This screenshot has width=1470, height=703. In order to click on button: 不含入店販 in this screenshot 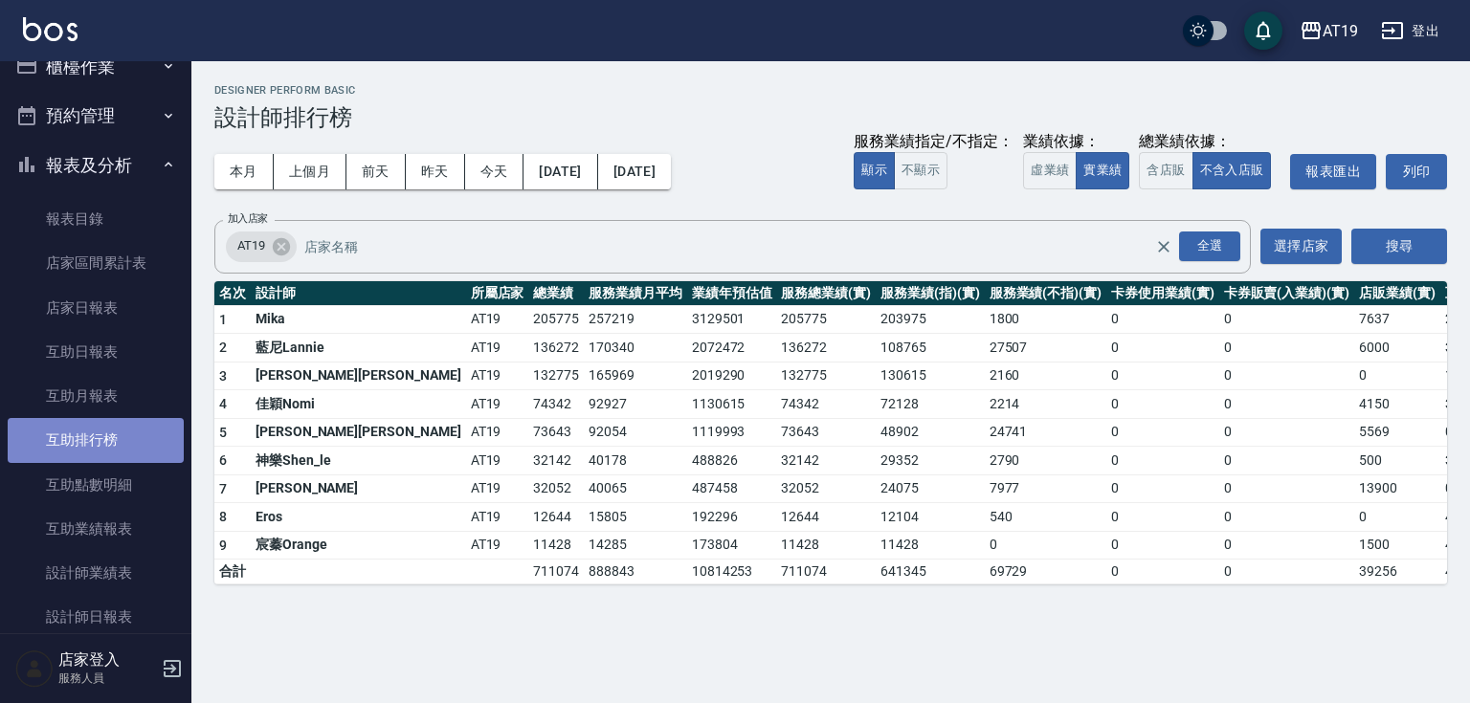, I will do `click(1231, 170)`.